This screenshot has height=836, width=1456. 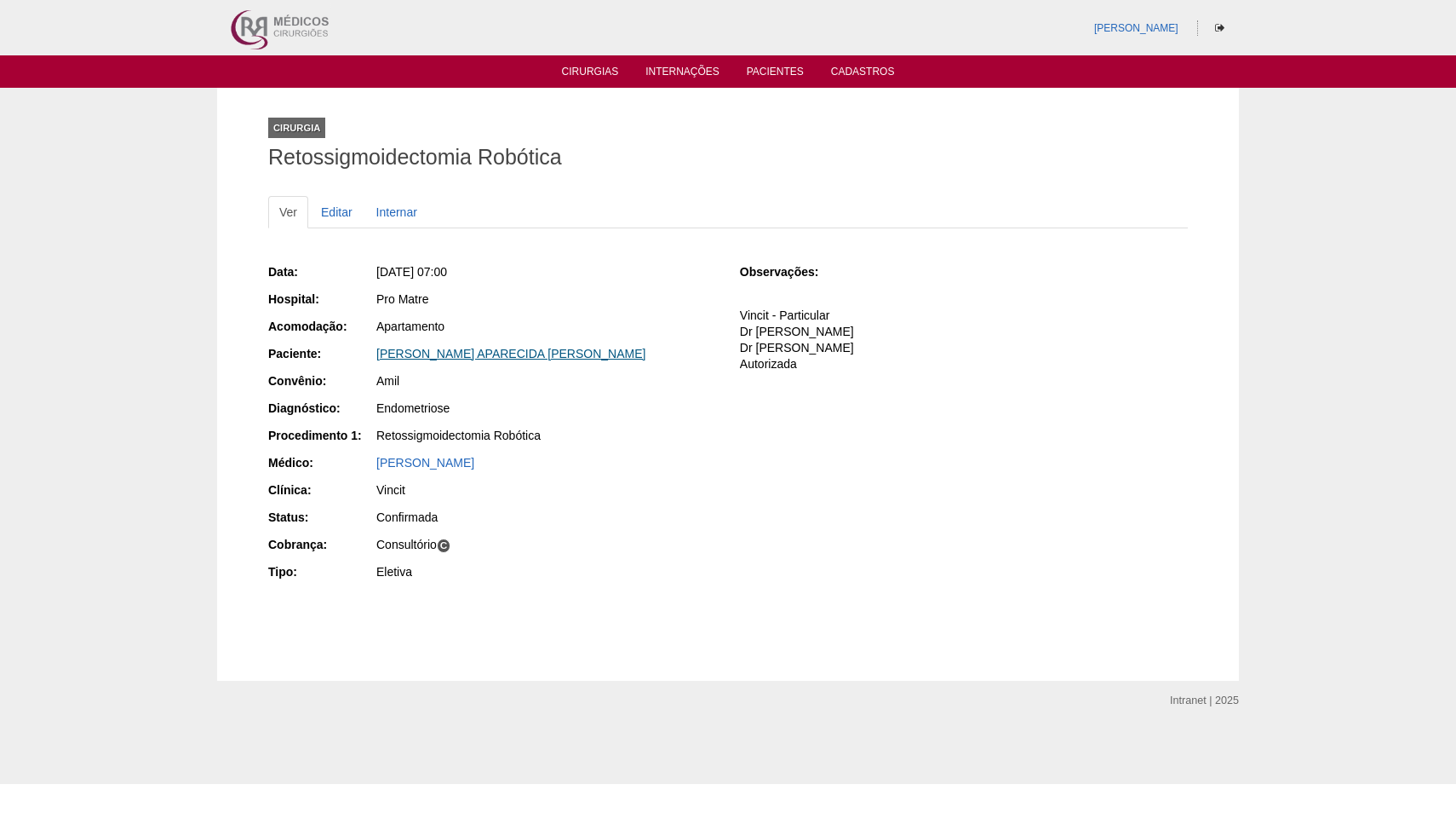 I want to click on div: Pro Matre, so click(x=546, y=299).